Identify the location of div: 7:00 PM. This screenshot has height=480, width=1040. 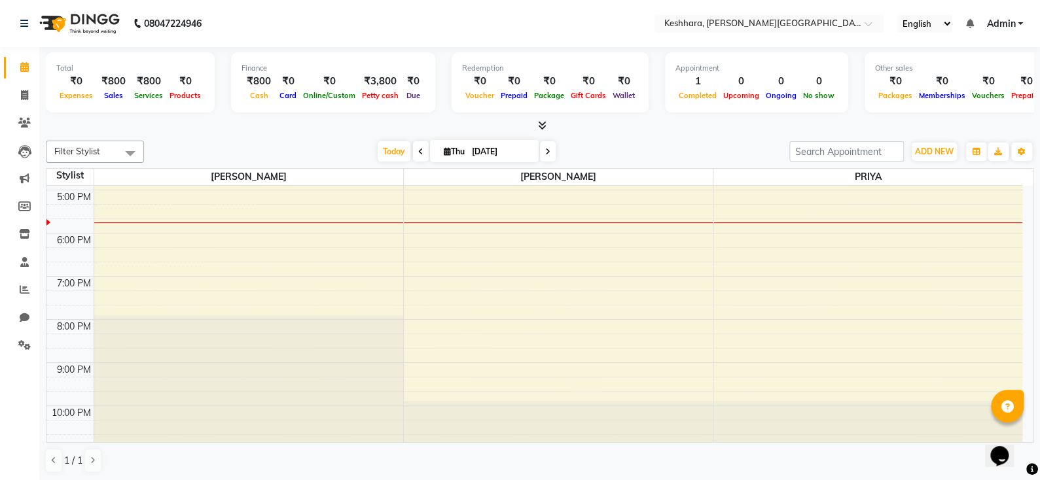
(74, 283).